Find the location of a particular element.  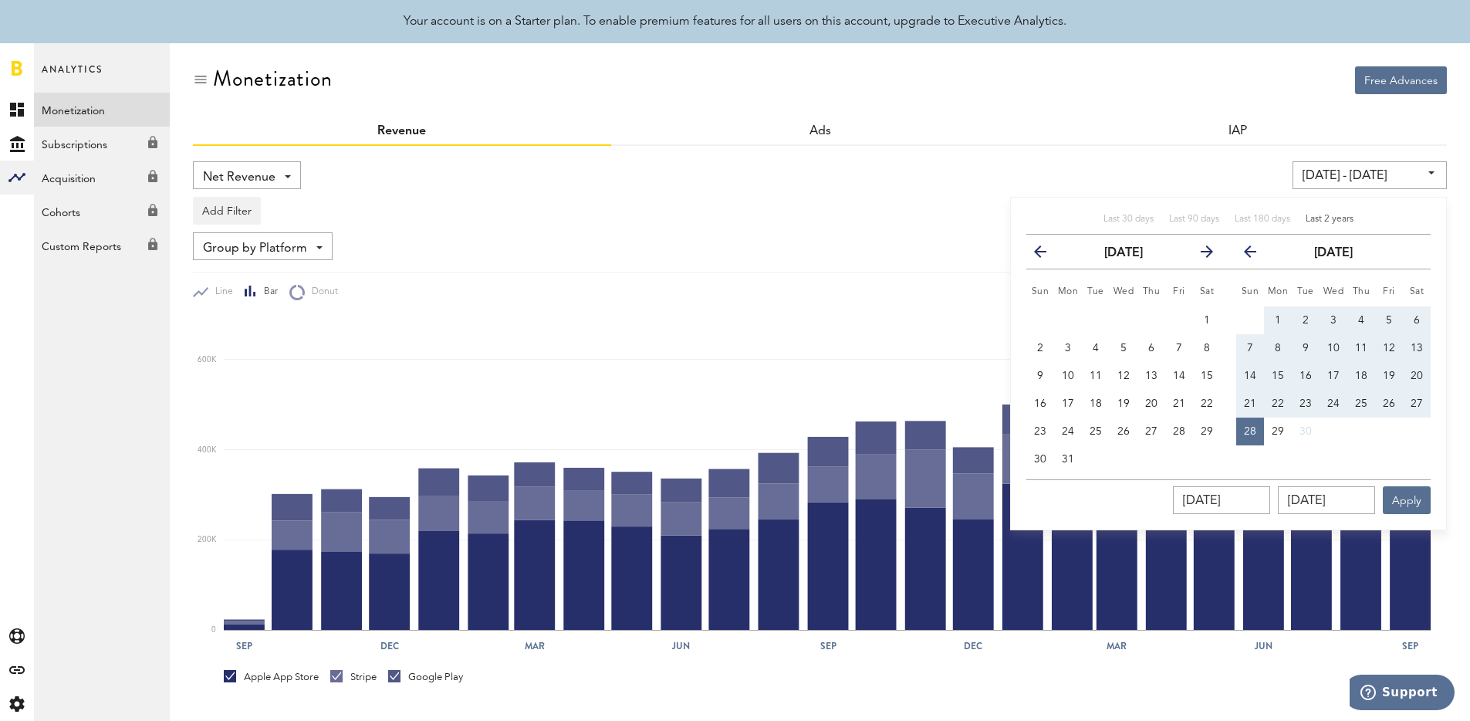

button: 9 is located at coordinates (1306, 348).